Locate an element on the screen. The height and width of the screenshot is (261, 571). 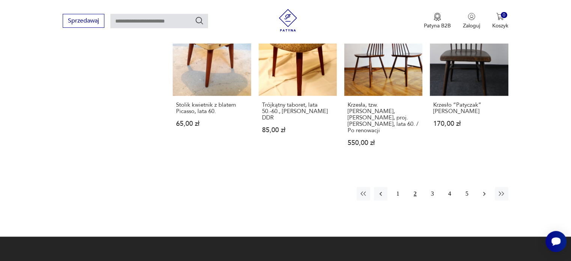
img: Ikona medalu is located at coordinates (438, 17).